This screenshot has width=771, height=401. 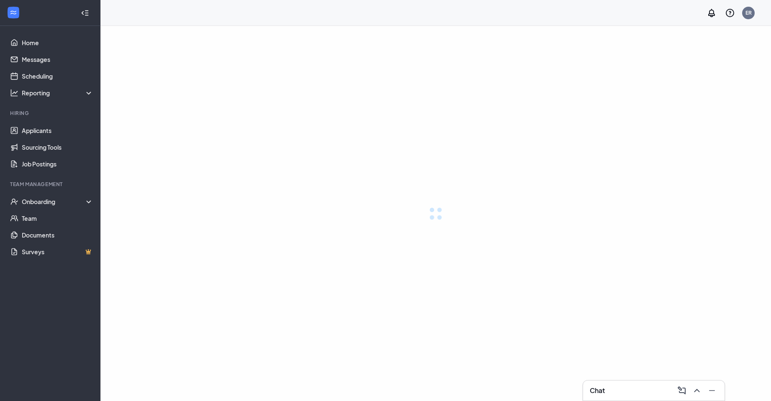 I want to click on h3: Chat, so click(x=597, y=391).